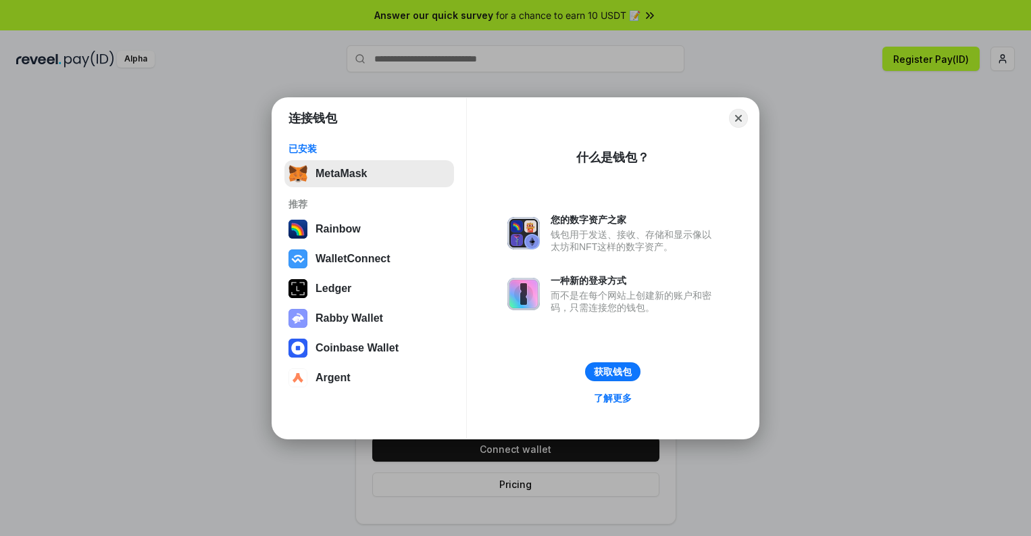 The height and width of the screenshot is (536, 1031). Describe the element at coordinates (369, 229) in the screenshot. I see `button: Rainbow` at that location.